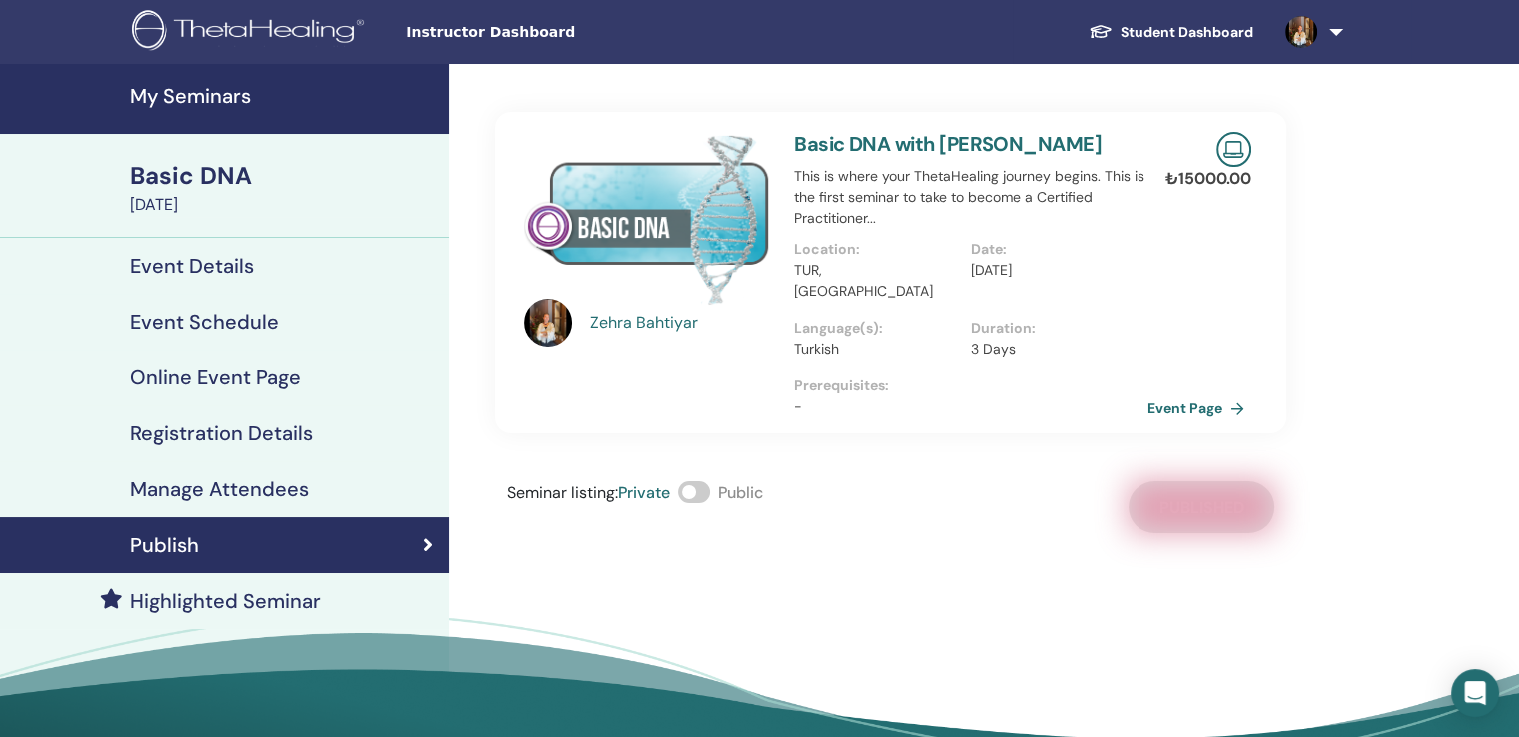  I want to click on img: Live Online Seminar, so click(1234, 149).